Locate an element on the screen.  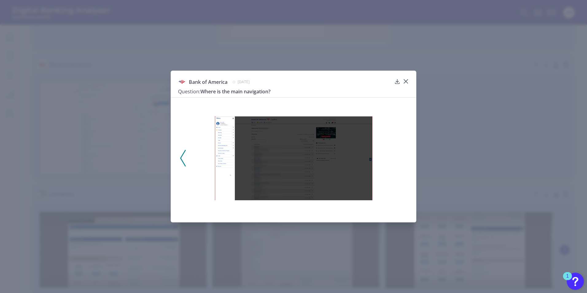
h3: Where is the main navigation? is located at coordinates (285, 91).